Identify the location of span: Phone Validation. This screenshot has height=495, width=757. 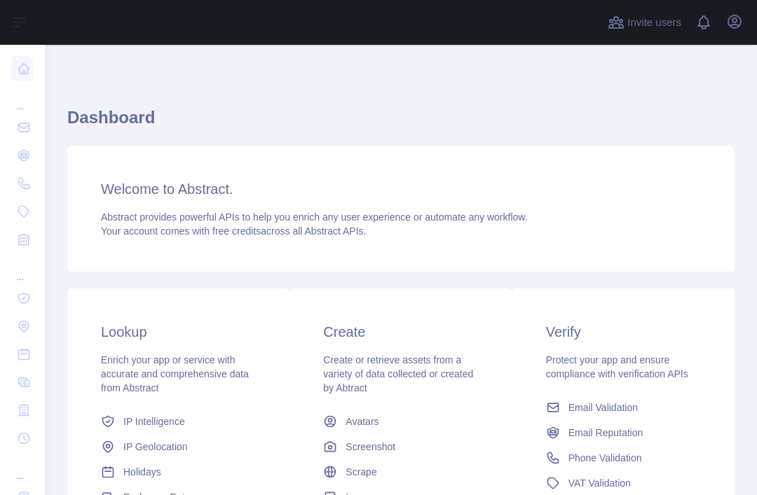
(605, 458).